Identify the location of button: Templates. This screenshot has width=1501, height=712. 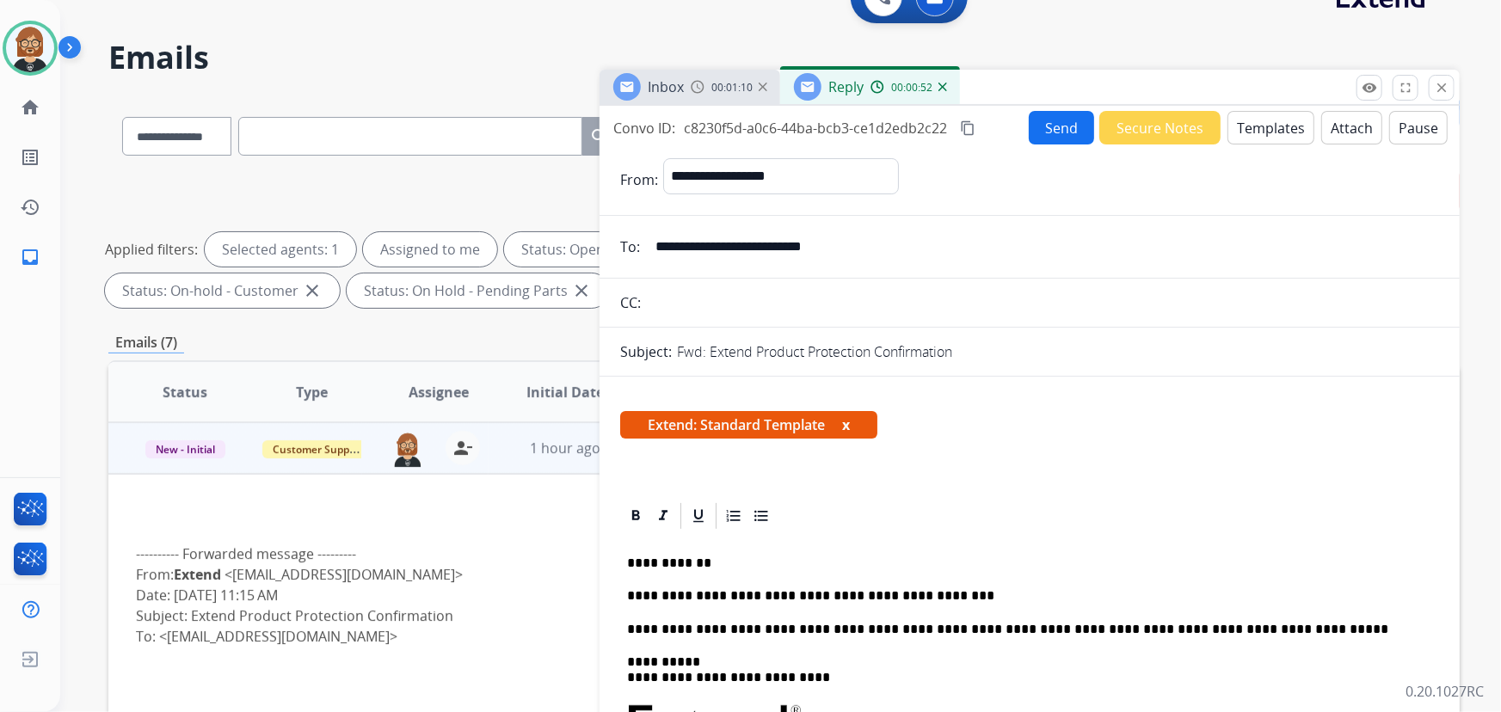
(1270, 127).